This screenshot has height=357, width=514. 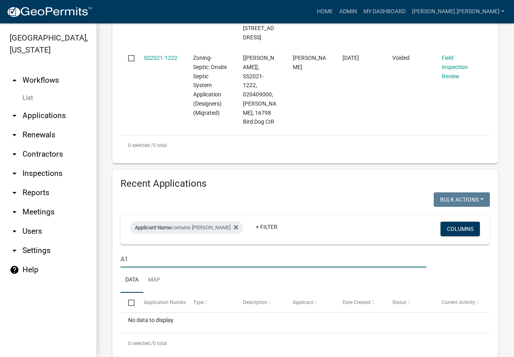 What do you see at coordinates (259, 90) in the screenshot?
I see `span: [Denise Gubrud], SS2021-1222, 020409000, JASON FRANCIS, 16798 Bird Dog CIR` at bounding box center [259, 90].